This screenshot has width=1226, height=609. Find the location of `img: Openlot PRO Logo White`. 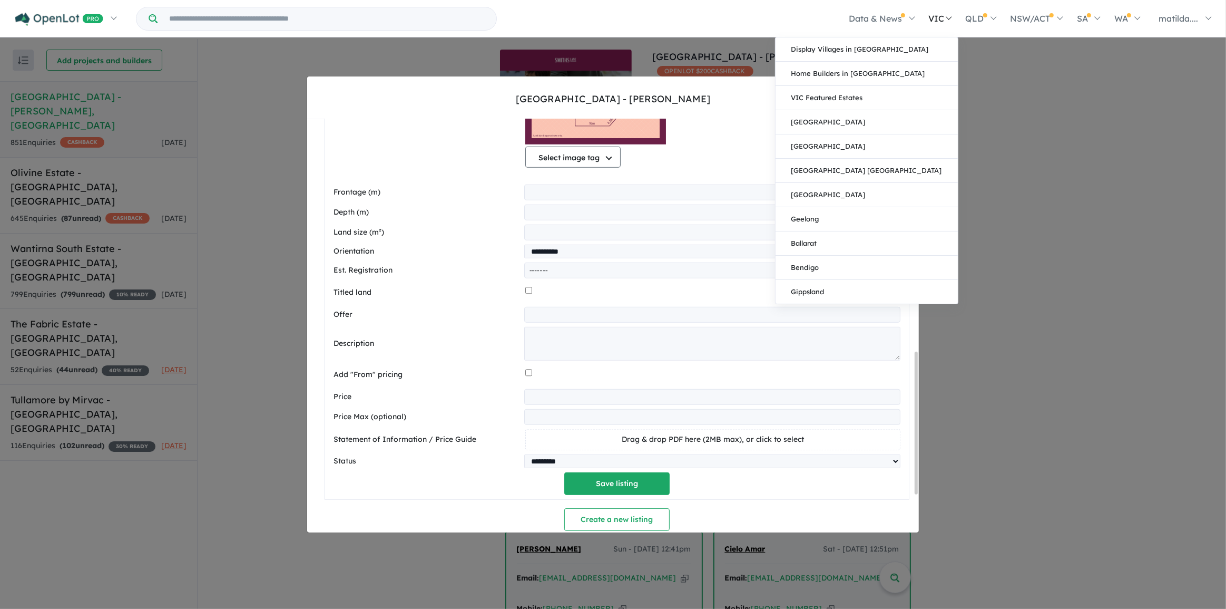

img: Openlot PRO Logo White is located at coordinates (59, 19).